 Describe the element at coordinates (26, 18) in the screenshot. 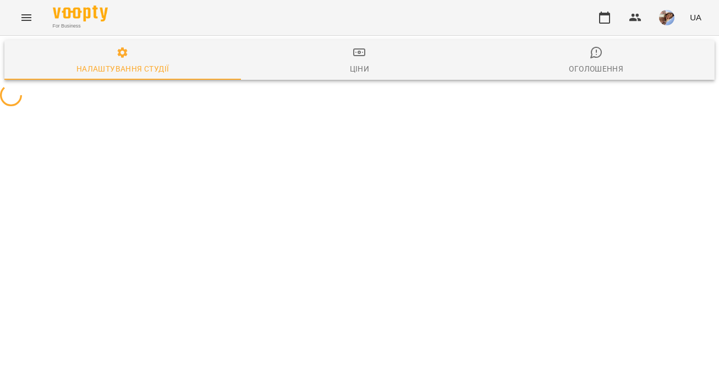

I see `button: Menu` at that location.